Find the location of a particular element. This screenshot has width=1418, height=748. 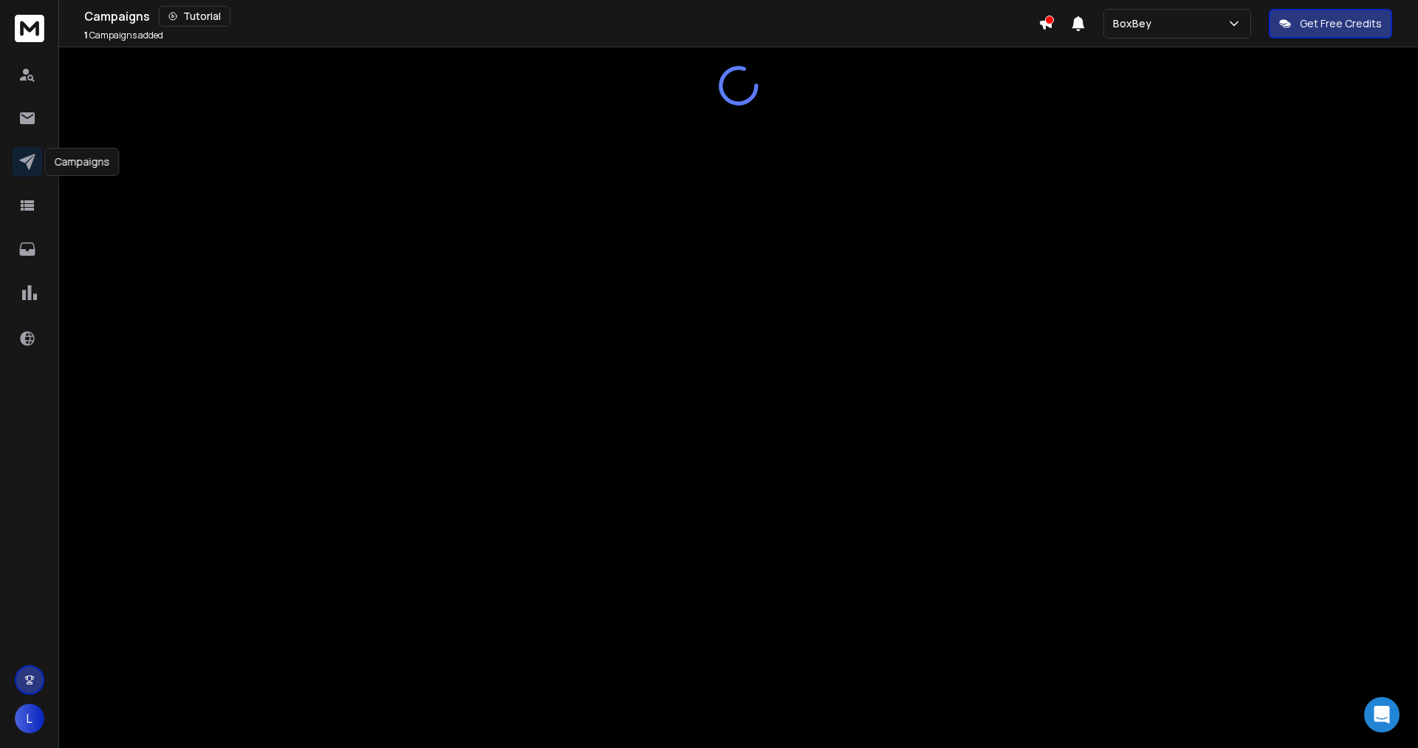

div: Open Intercom Messenger is located at coordinates (1382, 714).